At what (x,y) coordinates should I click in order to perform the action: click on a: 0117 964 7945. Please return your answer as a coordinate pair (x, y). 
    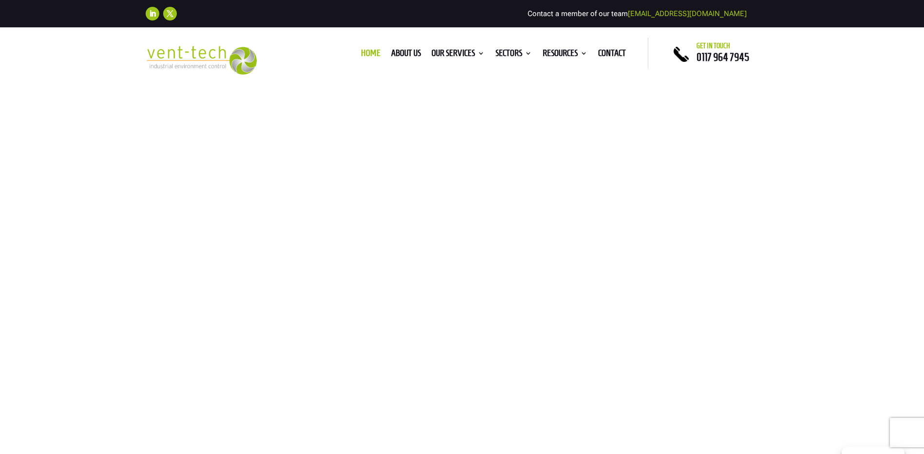
    Looking at the image, I should click on (723, 57).